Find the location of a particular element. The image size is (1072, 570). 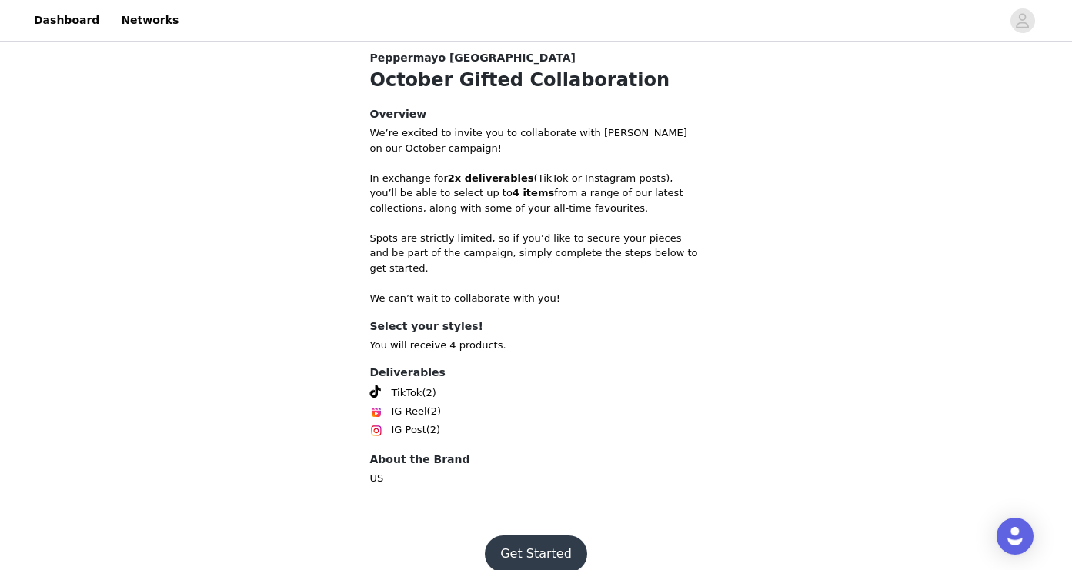

p: US is located at coordinates (536, 479).